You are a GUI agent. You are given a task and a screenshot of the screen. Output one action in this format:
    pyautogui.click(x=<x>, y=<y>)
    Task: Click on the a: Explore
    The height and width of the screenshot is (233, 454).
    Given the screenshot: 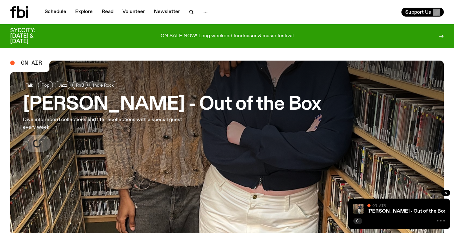 What is the action you would take?
    pyautogui.click(x=84, y=12)
    